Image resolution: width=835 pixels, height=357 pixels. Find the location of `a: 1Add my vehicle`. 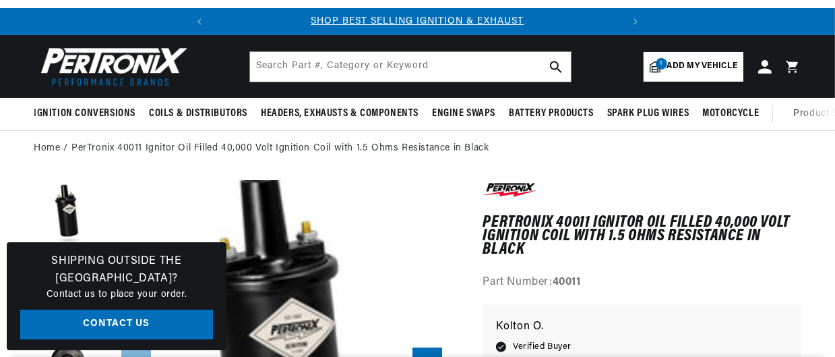

a: 1Add my vehicle is located at coordinates (694, 67).